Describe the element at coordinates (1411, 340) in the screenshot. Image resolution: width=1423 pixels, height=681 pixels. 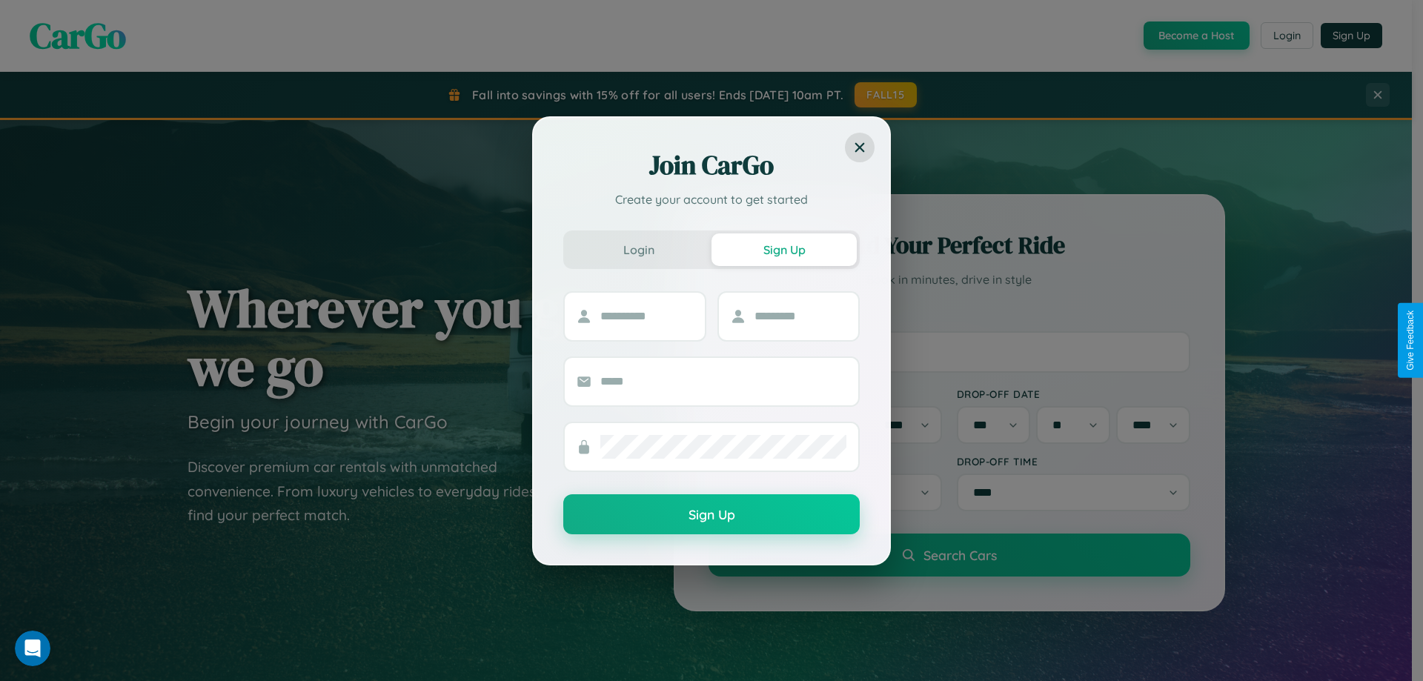
I see `div: Give Feedback` at that location.